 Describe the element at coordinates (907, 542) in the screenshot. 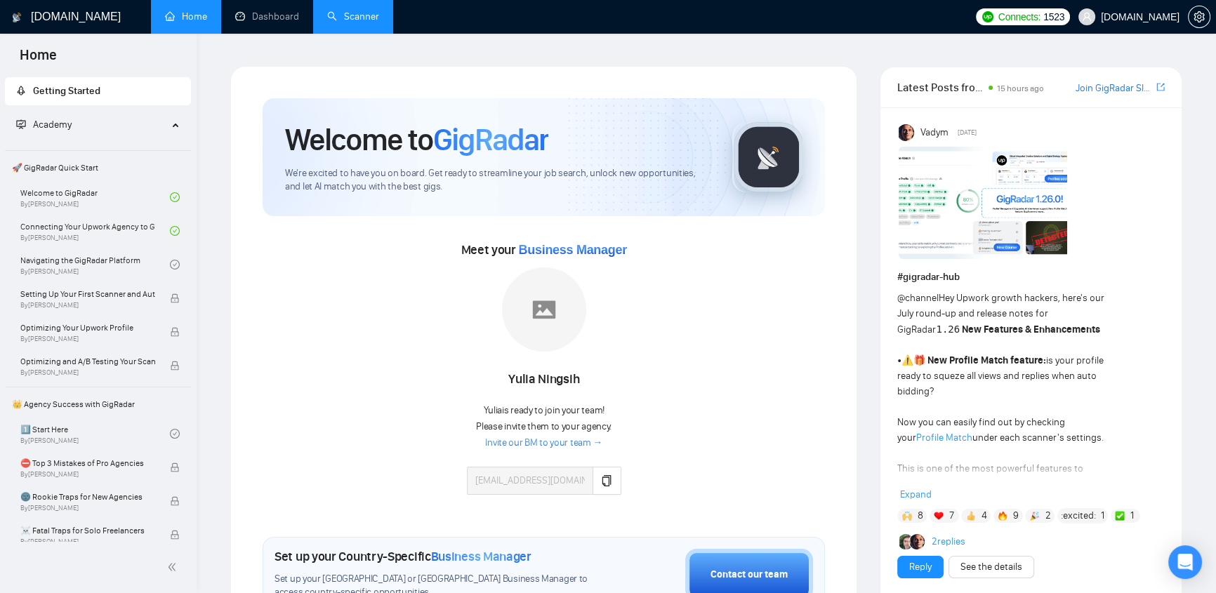

I see `img: Alex B` at that location.